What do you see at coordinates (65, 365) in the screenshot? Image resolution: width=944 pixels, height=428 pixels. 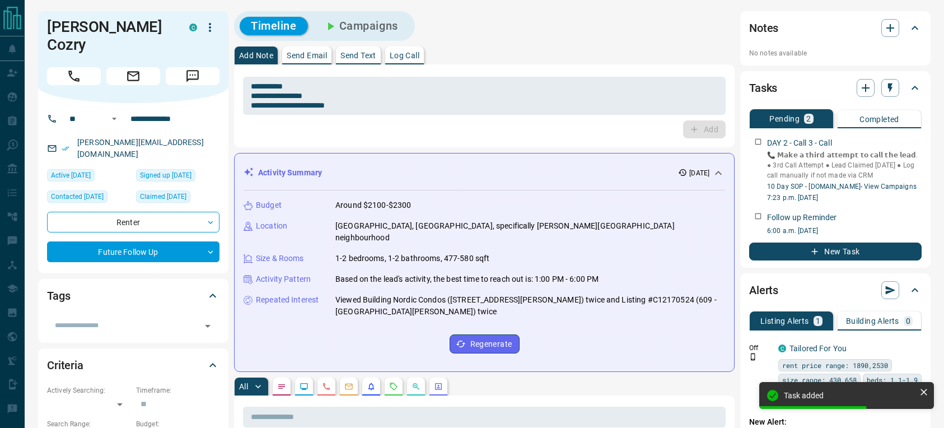 I see `h2: Criteria` at bounding box center [65, 365].